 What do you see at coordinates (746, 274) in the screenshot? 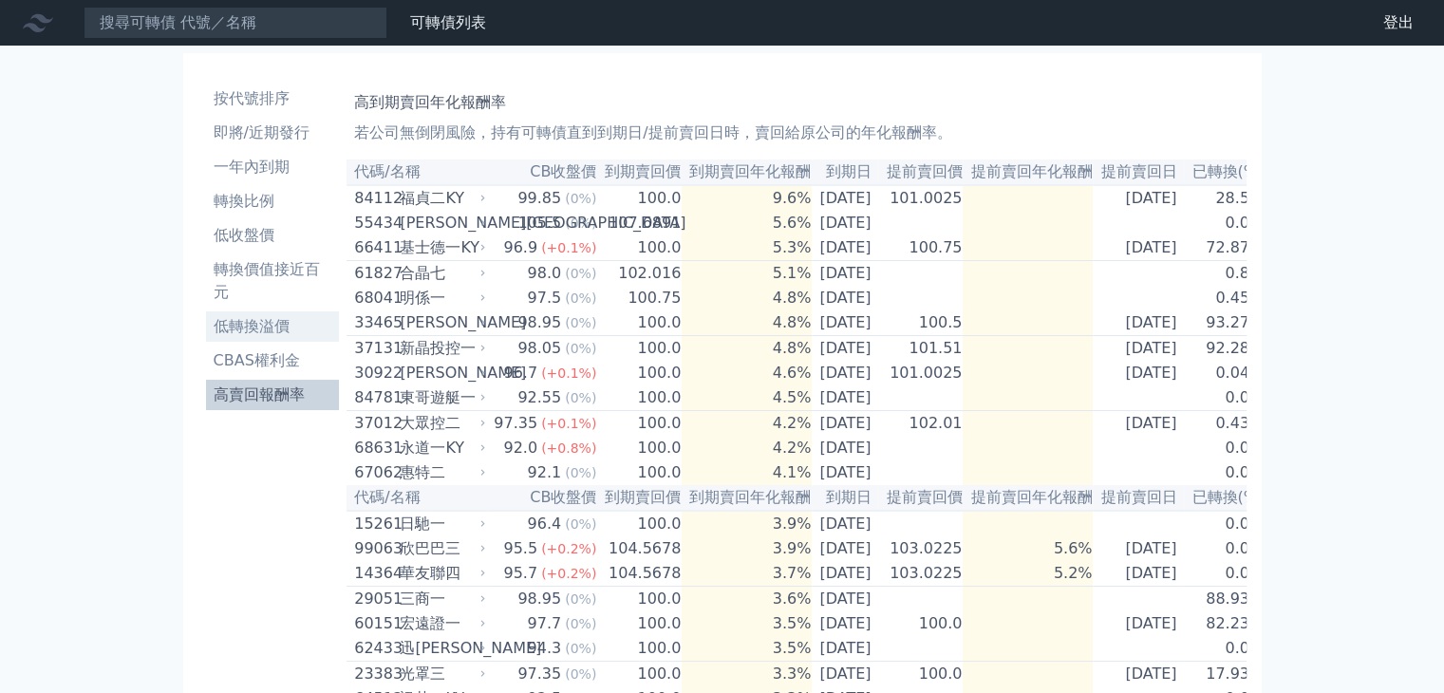
I see `td: 5.1%` at bounding box center [746, 274].